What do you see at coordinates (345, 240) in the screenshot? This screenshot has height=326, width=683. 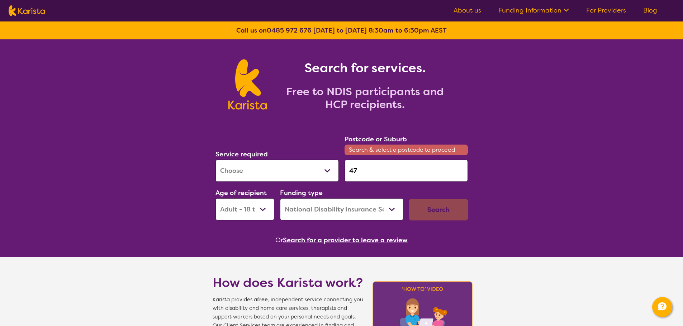 I see `button: Search for a provider to leave a review` at bounding box center [345, 240].